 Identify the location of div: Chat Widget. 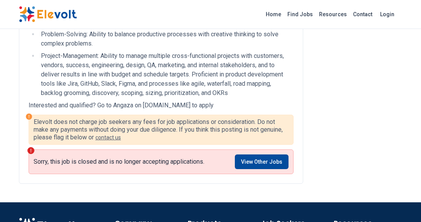
(402, 204).